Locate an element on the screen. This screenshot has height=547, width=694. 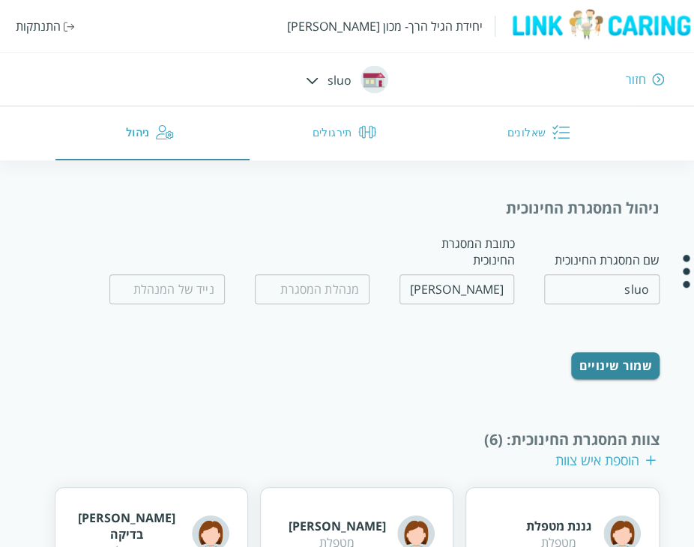
img: חזור is located at coordinates (658, 79).